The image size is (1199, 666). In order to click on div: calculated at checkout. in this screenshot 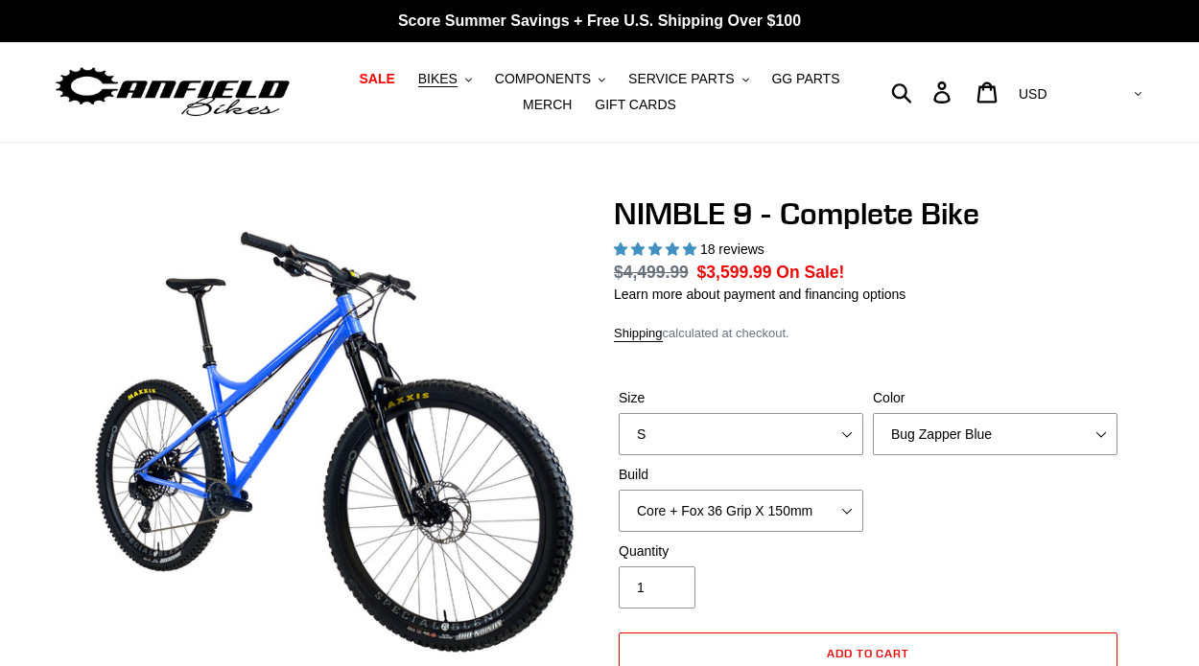, I will do `click(868, 334)`.